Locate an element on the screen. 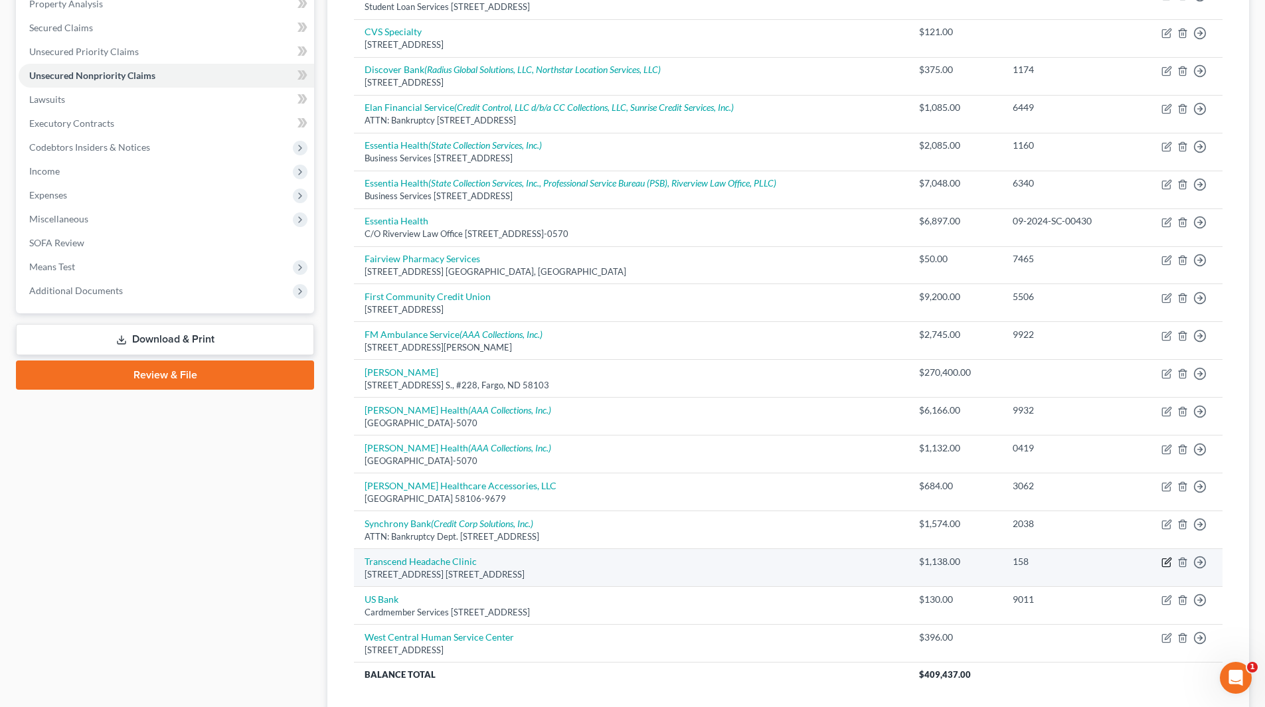 The width and height of the screenshot is (1265, 707). a: Secured Claims is located at coordinates (166, 28).